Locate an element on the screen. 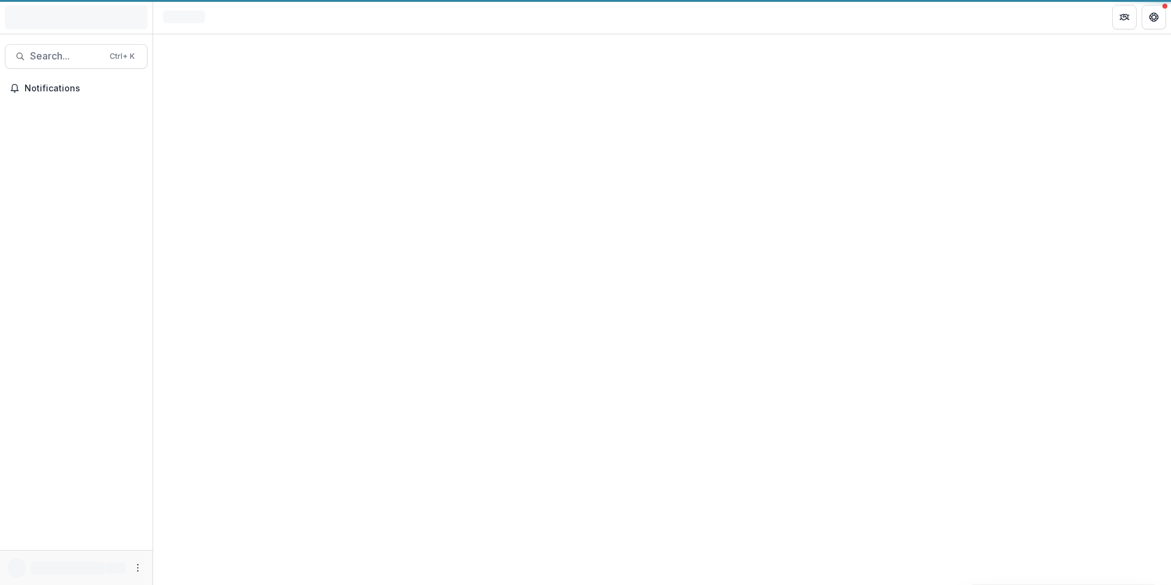 The height and width of the screenshot is (585, 1171). button: More is located at coordinates (138, 567).